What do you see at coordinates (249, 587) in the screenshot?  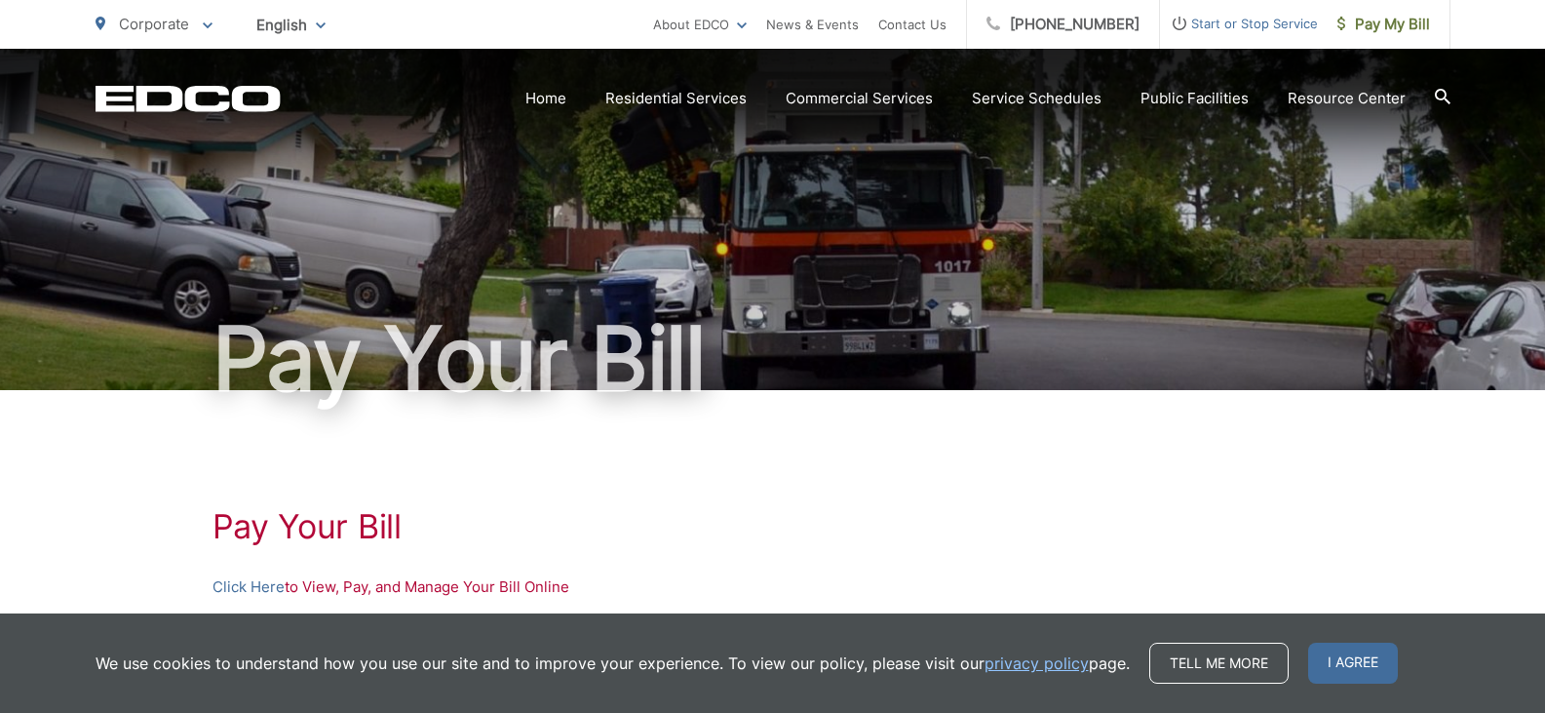 I see `a: Click Here` at bounding box center [249, 587].